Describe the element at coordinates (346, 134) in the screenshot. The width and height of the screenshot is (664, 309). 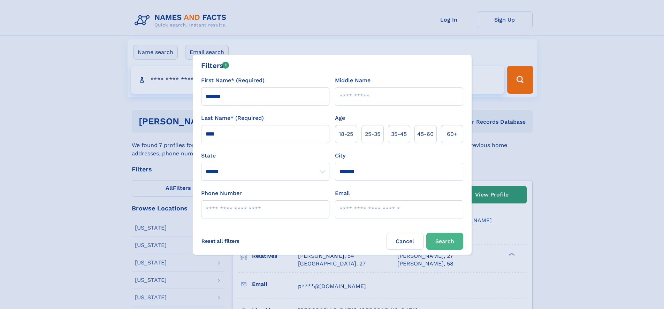
I see `span: 18‑25` at that location.